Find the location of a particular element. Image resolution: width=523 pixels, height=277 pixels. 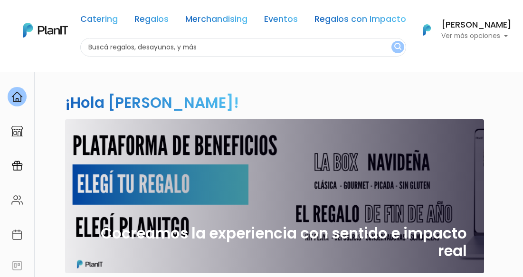

input: Buscá regalos, desayunos, y más is located at coordinates (243, 47).